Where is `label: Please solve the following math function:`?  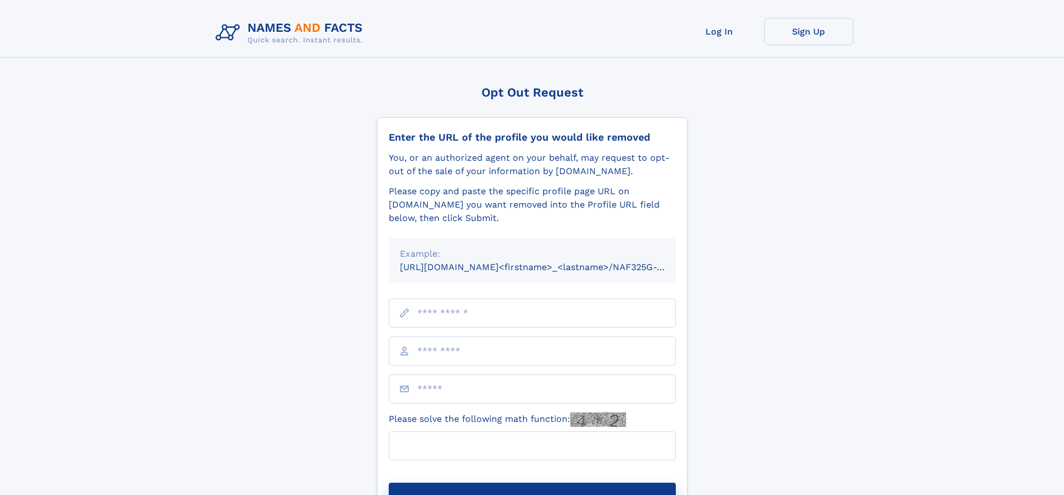
label: Please solve the following math function: is located at coordinates (507, 420).